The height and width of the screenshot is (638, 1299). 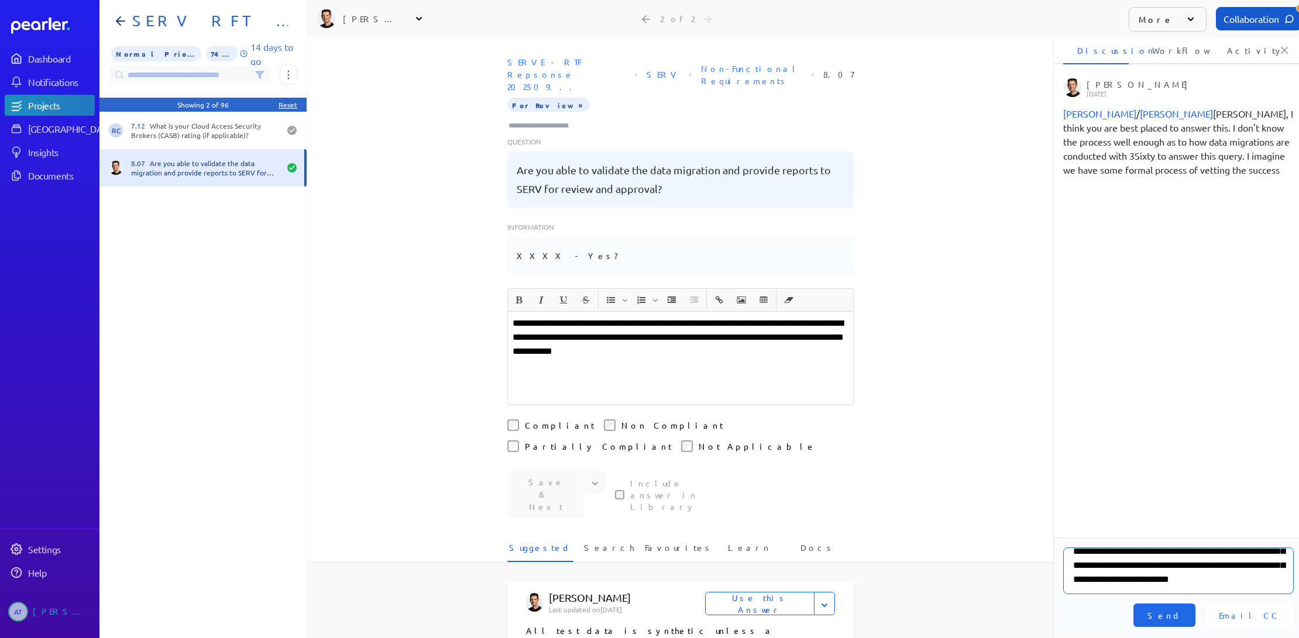 I want to click on input: Type here to add tags, so click(x=544, y=126).